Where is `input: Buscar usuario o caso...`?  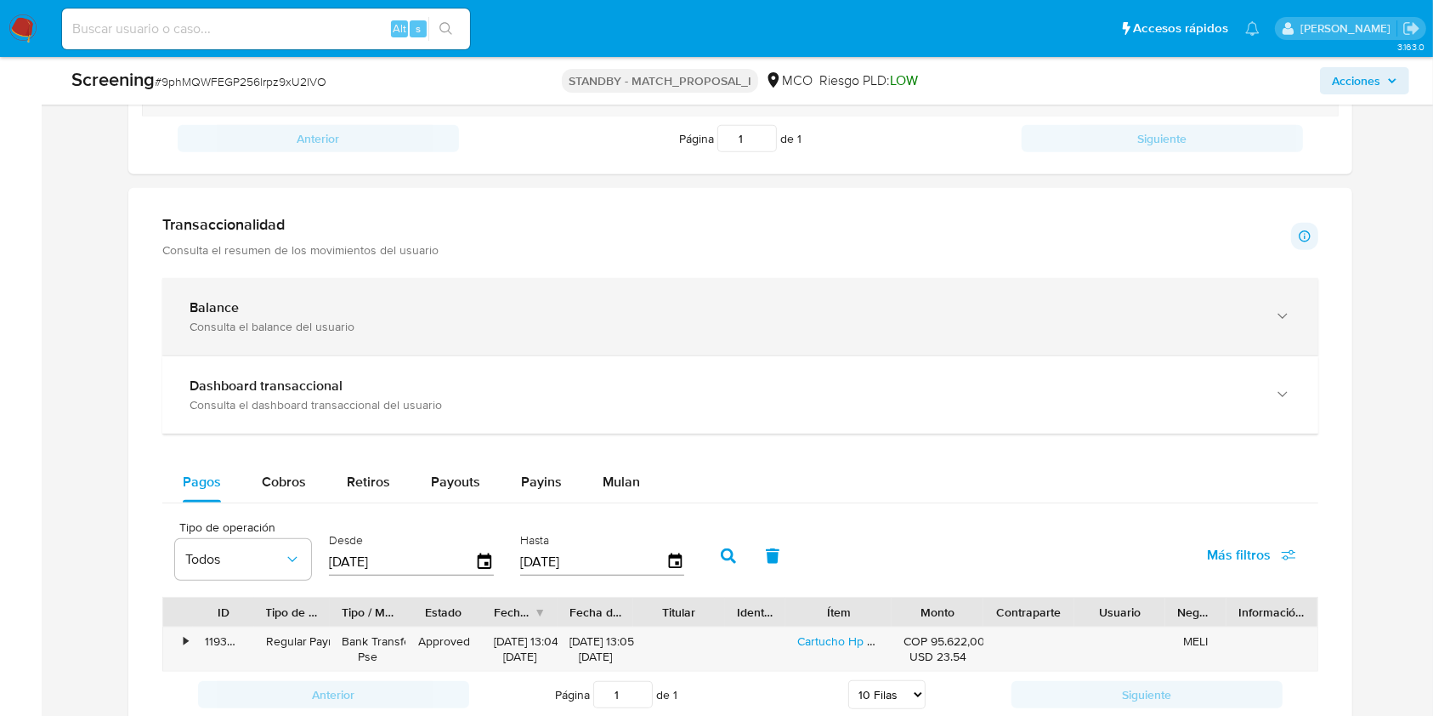
input: Buscar usuario o caso... is located at coordinates (266, 29).